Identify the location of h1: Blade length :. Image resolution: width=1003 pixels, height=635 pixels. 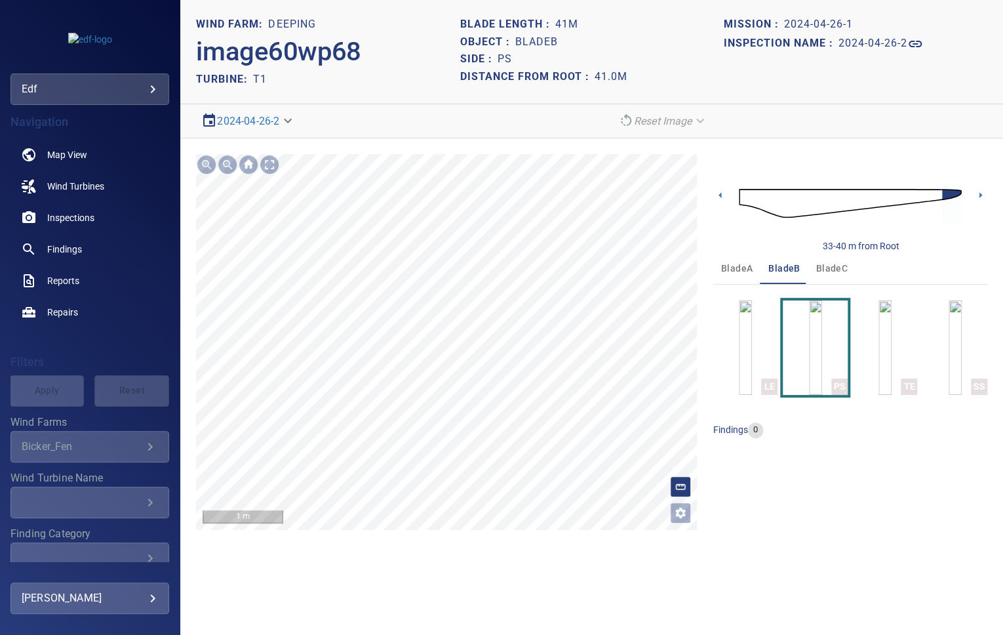
(508, 24).